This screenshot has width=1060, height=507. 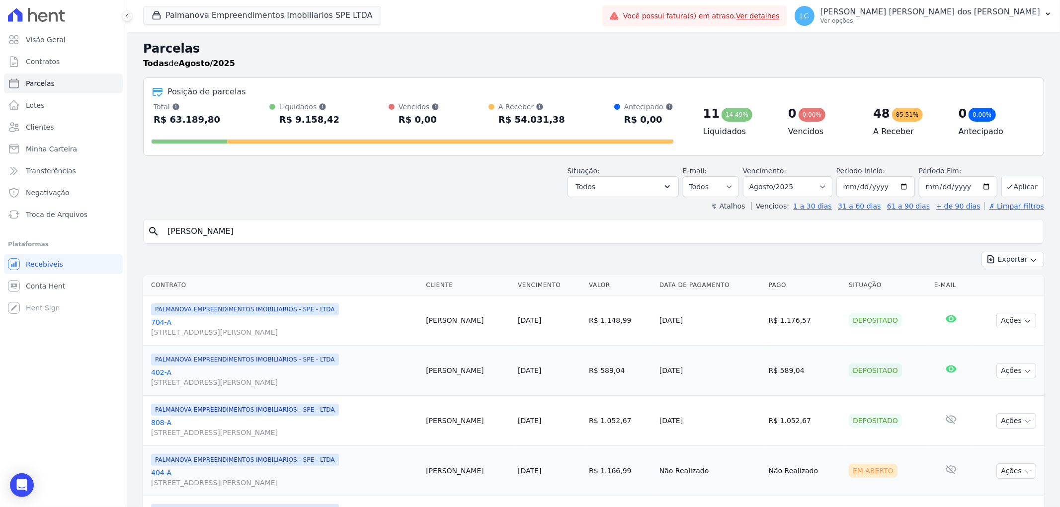 What do you see at coordinates (822, 132) in the screenshot?
I see `h4: Vencidos` at bounding box center [822, 132].